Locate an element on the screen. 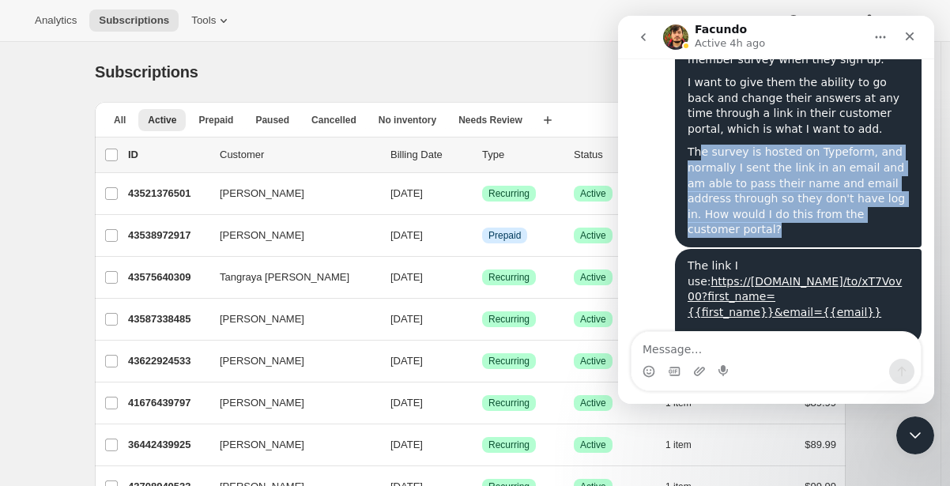 The width and height of the screenshot is (950, 486). p: 36442439925 is located at coordinates (168, 445).